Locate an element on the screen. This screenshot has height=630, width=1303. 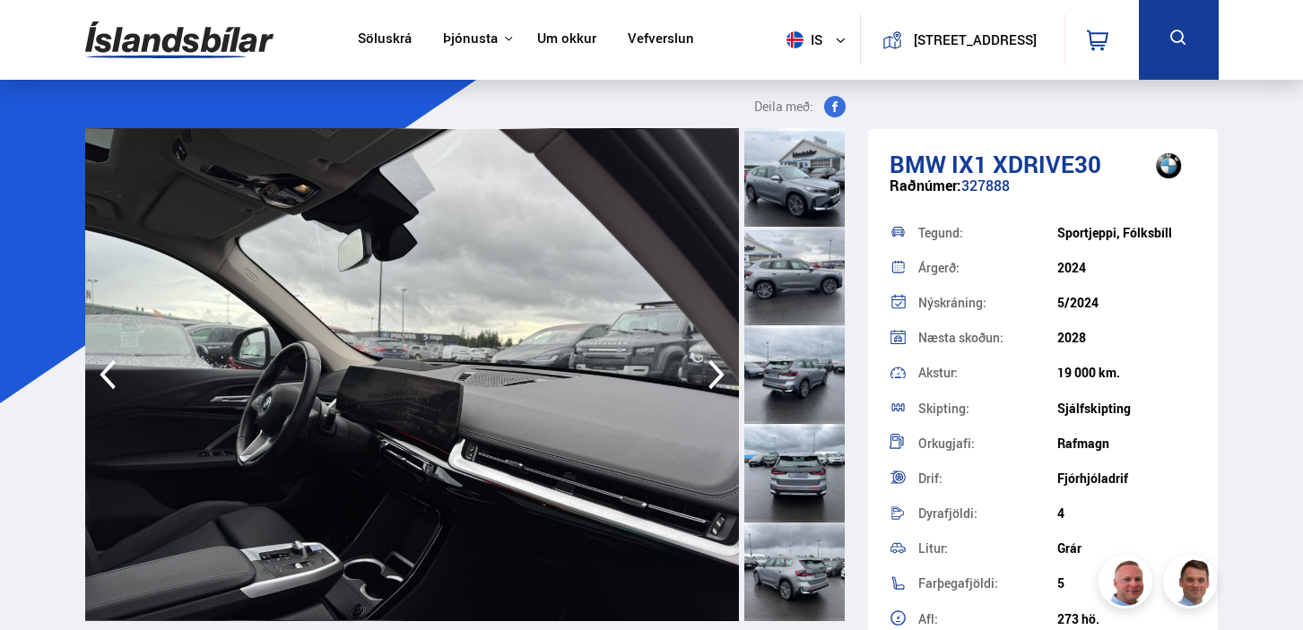
div: Drif: is located at coordinates (987, 479).